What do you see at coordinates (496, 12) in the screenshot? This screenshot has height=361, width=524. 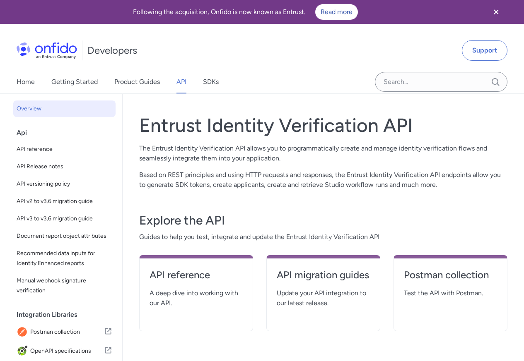 I see `svg: Close banner` at bounding box center [496, 12].